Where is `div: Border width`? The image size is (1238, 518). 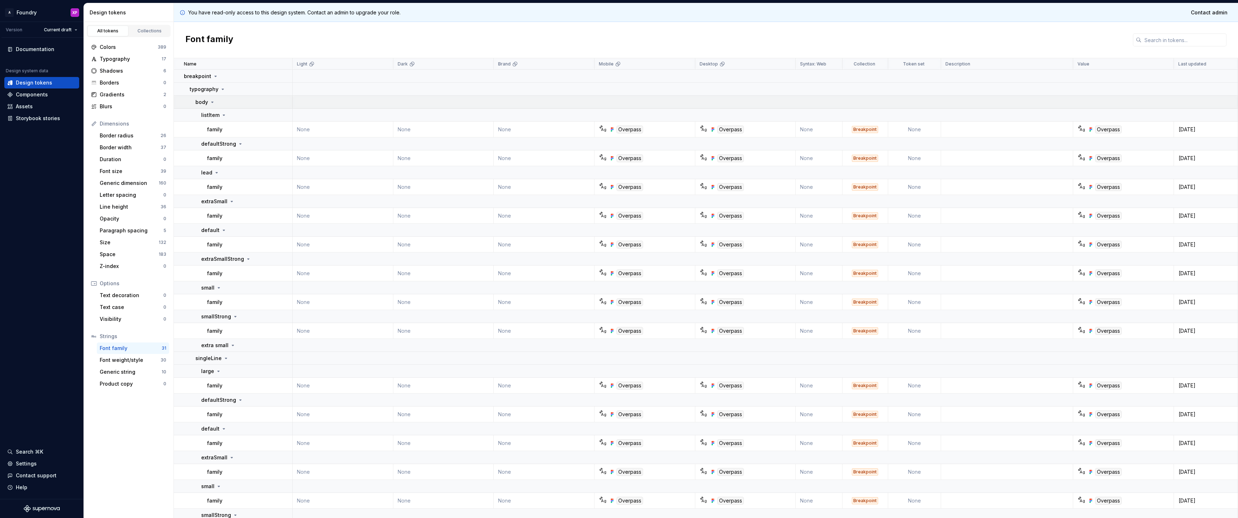 div: Border width is located at coordinates (130, 148).